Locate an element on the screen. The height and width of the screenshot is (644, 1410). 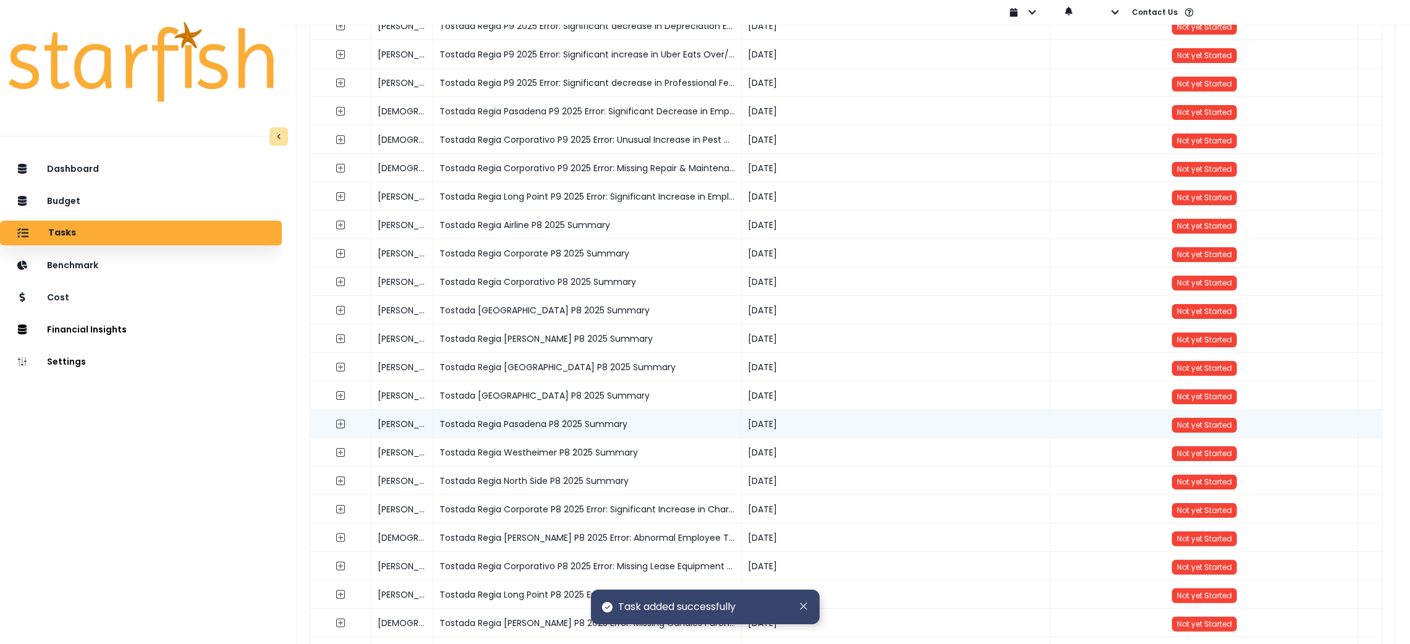
div: Tostada Regia Long Point P8 2025 Error: Lease Equipment Expense Anomaly is located at coordinates (587, 594).